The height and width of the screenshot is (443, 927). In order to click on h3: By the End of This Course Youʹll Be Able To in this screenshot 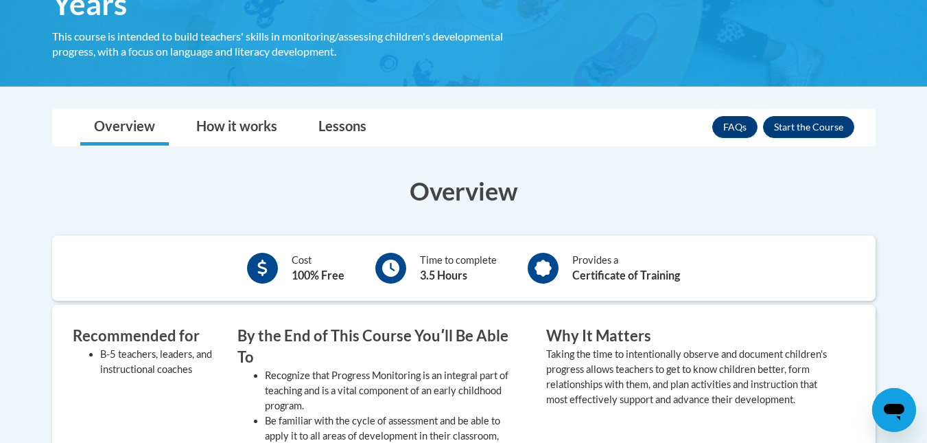, I will do `click(382, 347)`.